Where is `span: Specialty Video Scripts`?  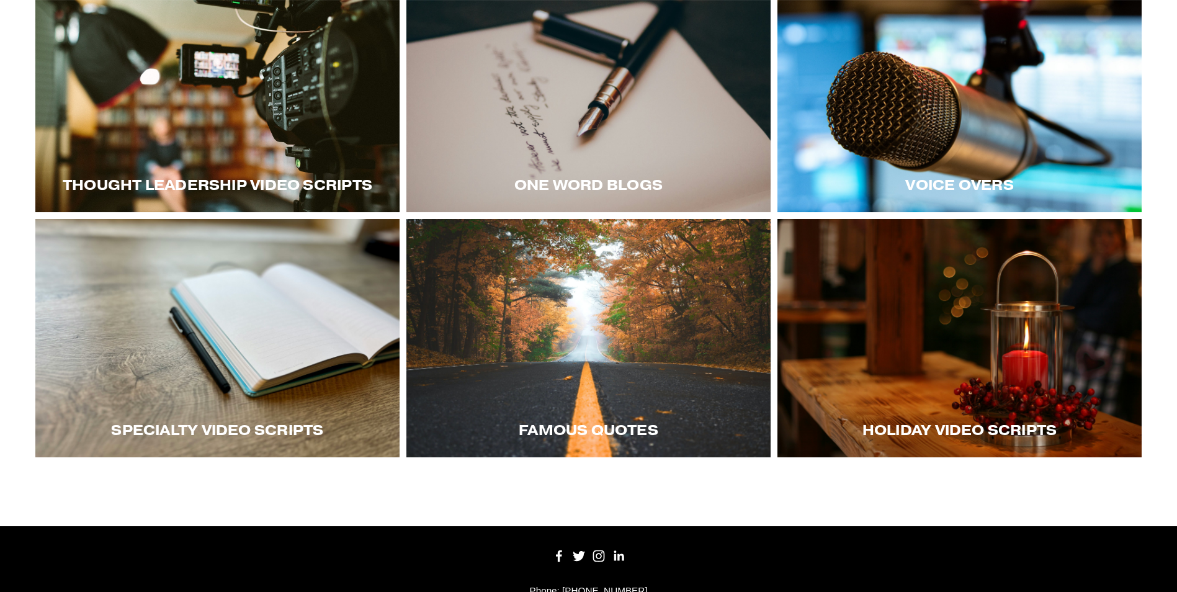
span: Specialty Video Scripts is located at coordinates (217, 430).